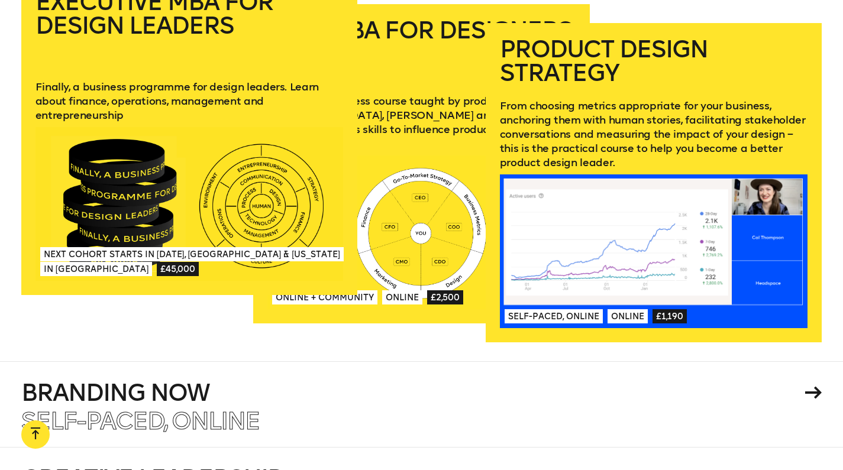  I want to click on h2: Mini-MBA for Designers, so click(421, 49).